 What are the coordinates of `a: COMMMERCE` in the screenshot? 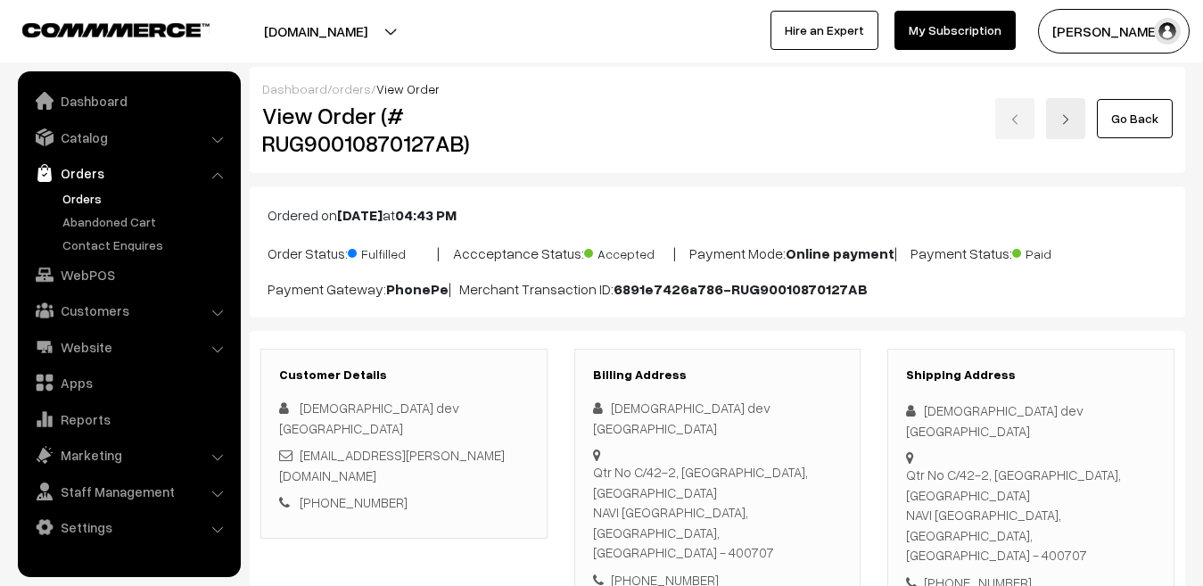 It's located at (100, 29).